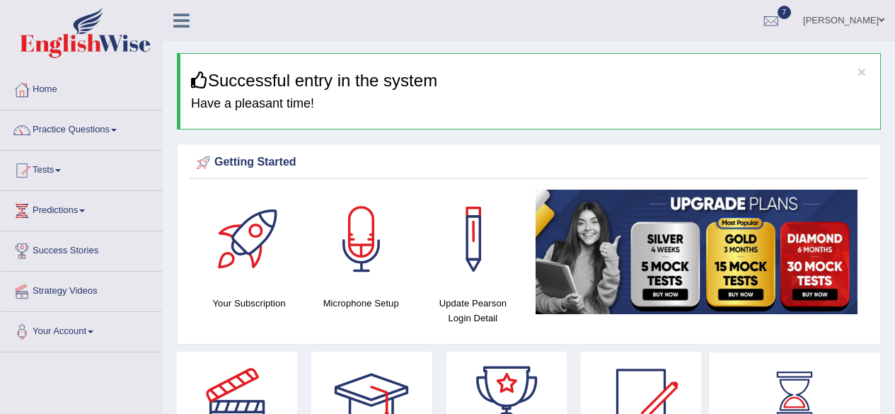  Describe the element at coordinates (81, 168) in the screenshot. I see `a: Tests` at that location.